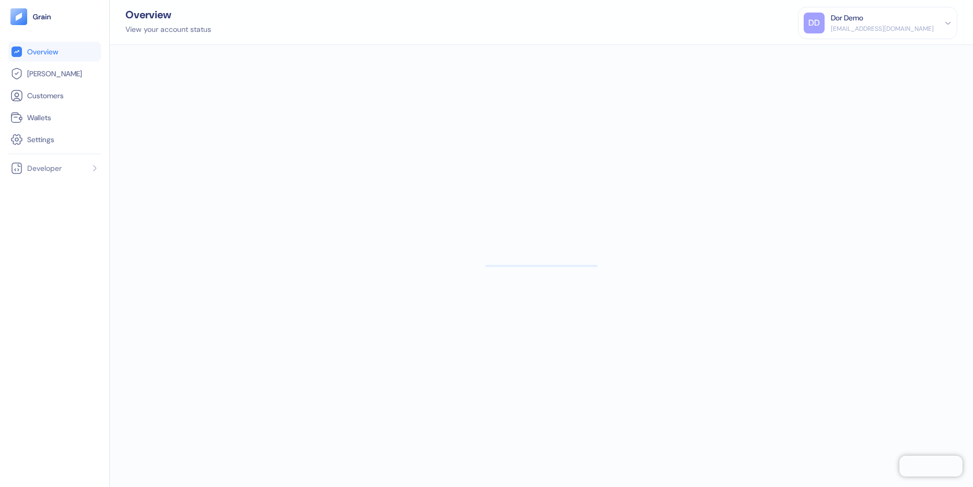  What do you see at coordinates (42, 52) in the screenshot?
I see `span: Overview` at bounding box center [42, 52].